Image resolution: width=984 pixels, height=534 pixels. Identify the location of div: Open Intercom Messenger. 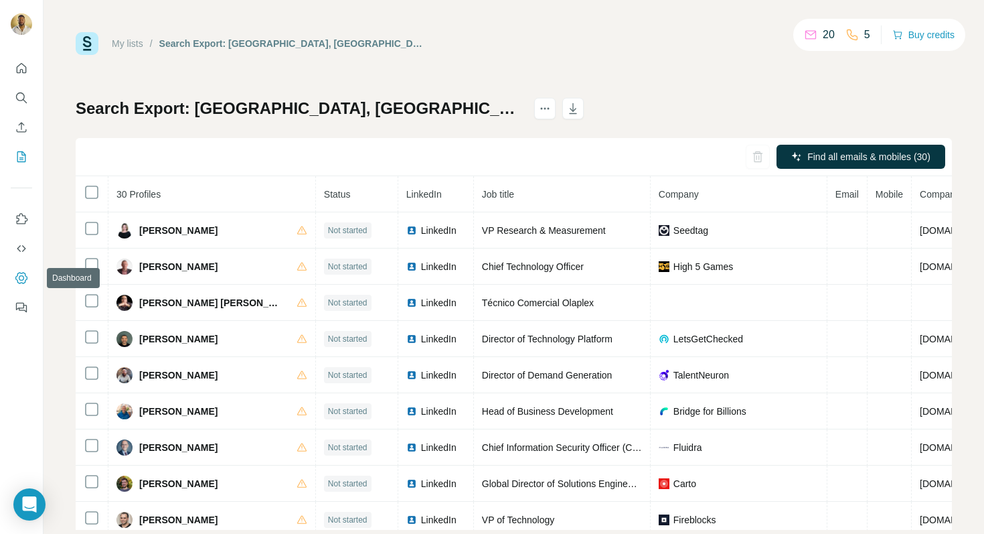
(29, 504).